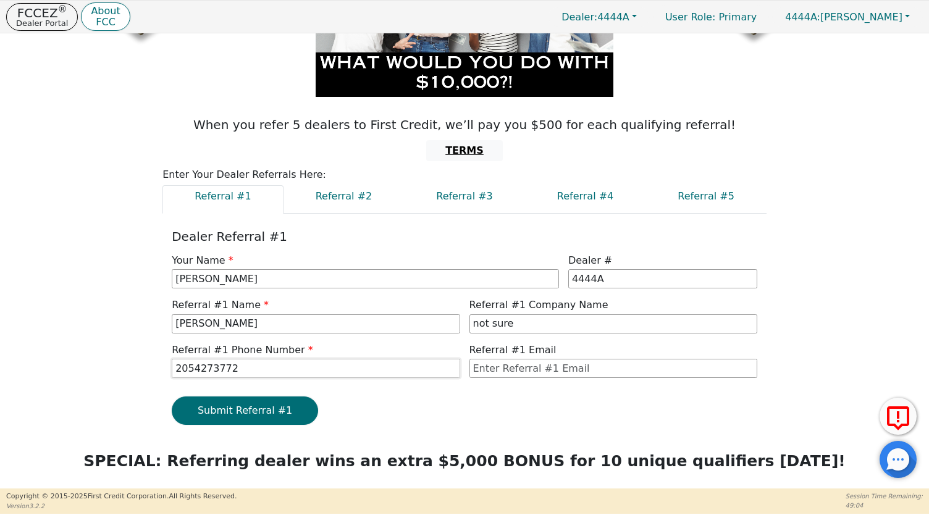  I want to click on button: FCCEZ®Dealer Portal, so click(42, 17).